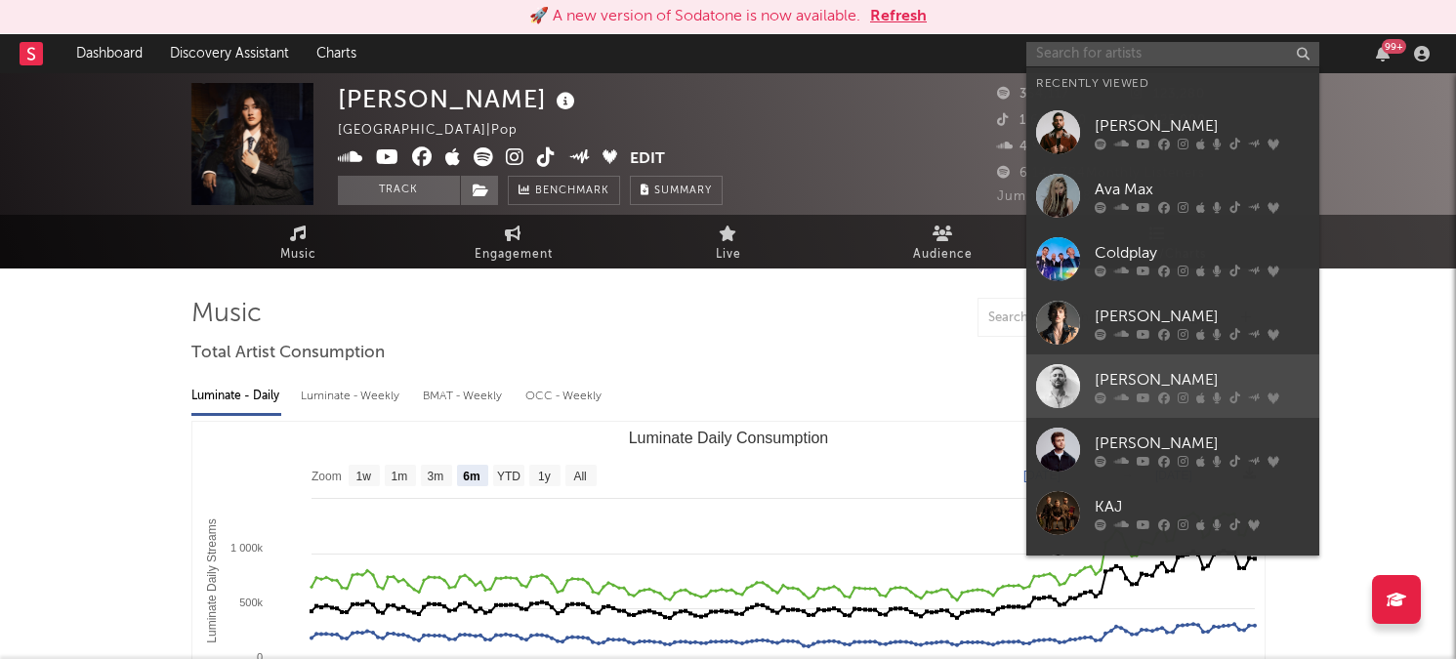 The width and height of the screenshot is (1456, 659). Describe the element at coordinates (508, 477) in the screenshot. I see `text: YTD` at that location.